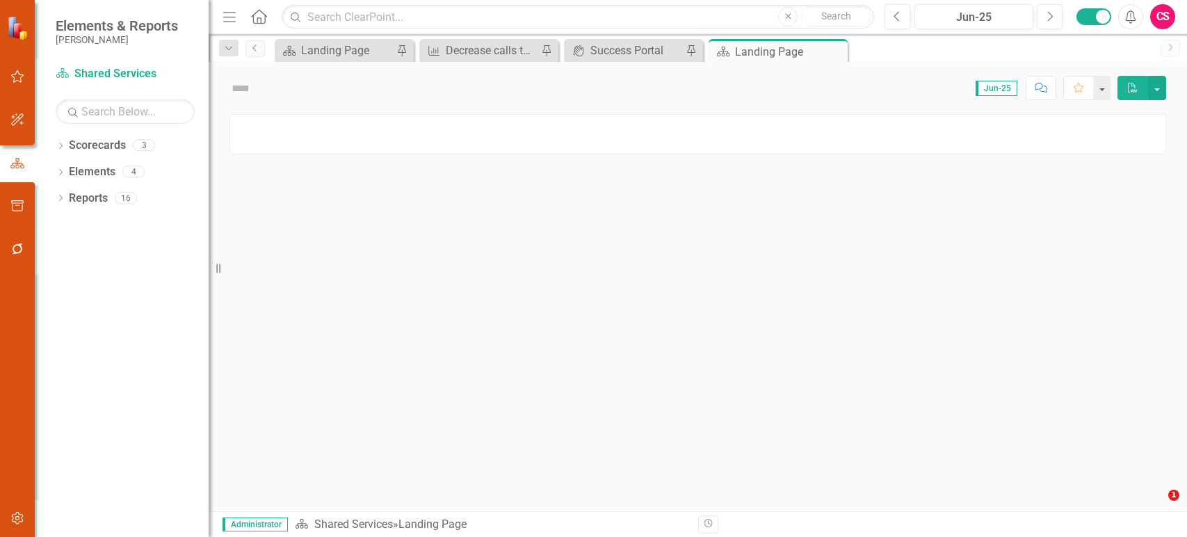  Describe the element at coordinates (97, 145) in the screenshot. I see `a: Scorecards` at that location.